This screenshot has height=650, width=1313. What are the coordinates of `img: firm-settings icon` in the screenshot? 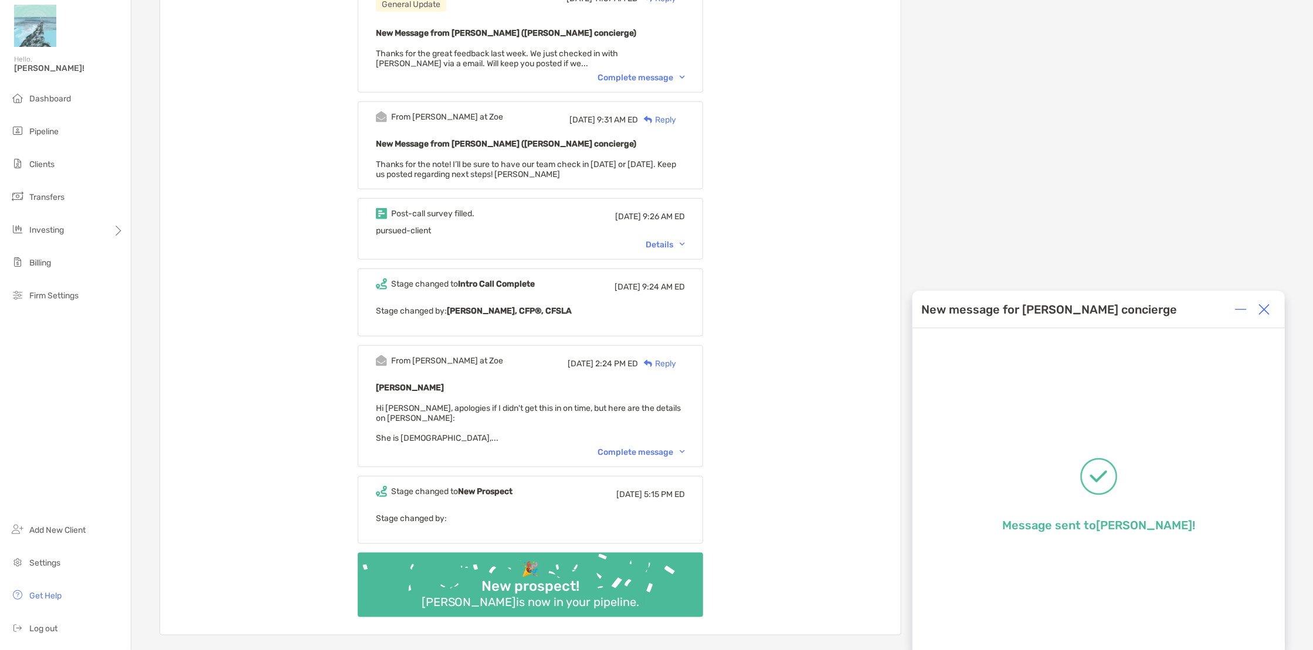 It's located at (18, 295).